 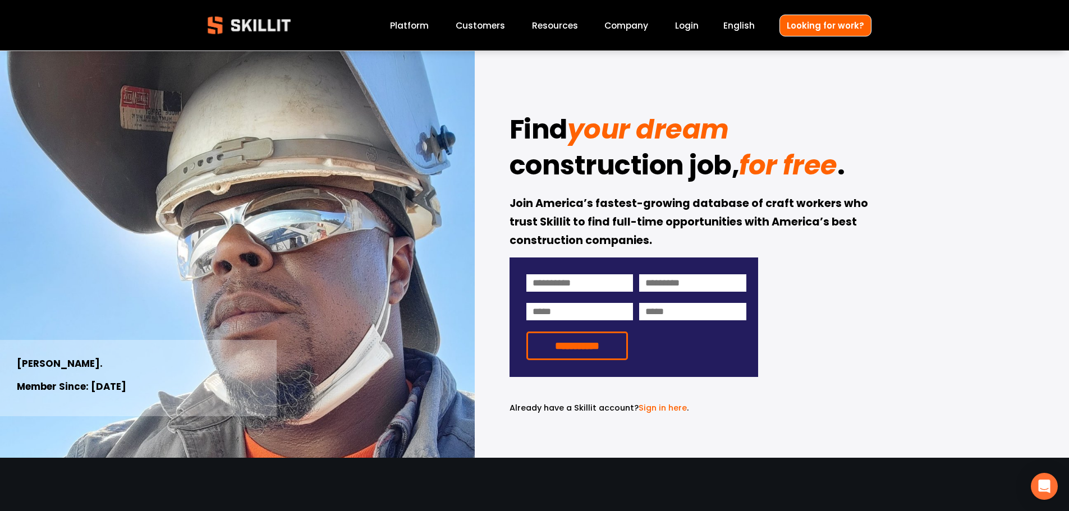 What do you see at coordinates (538, 132) in the screenshot?
I see `strong: Find` at bounding box center [538, 132].